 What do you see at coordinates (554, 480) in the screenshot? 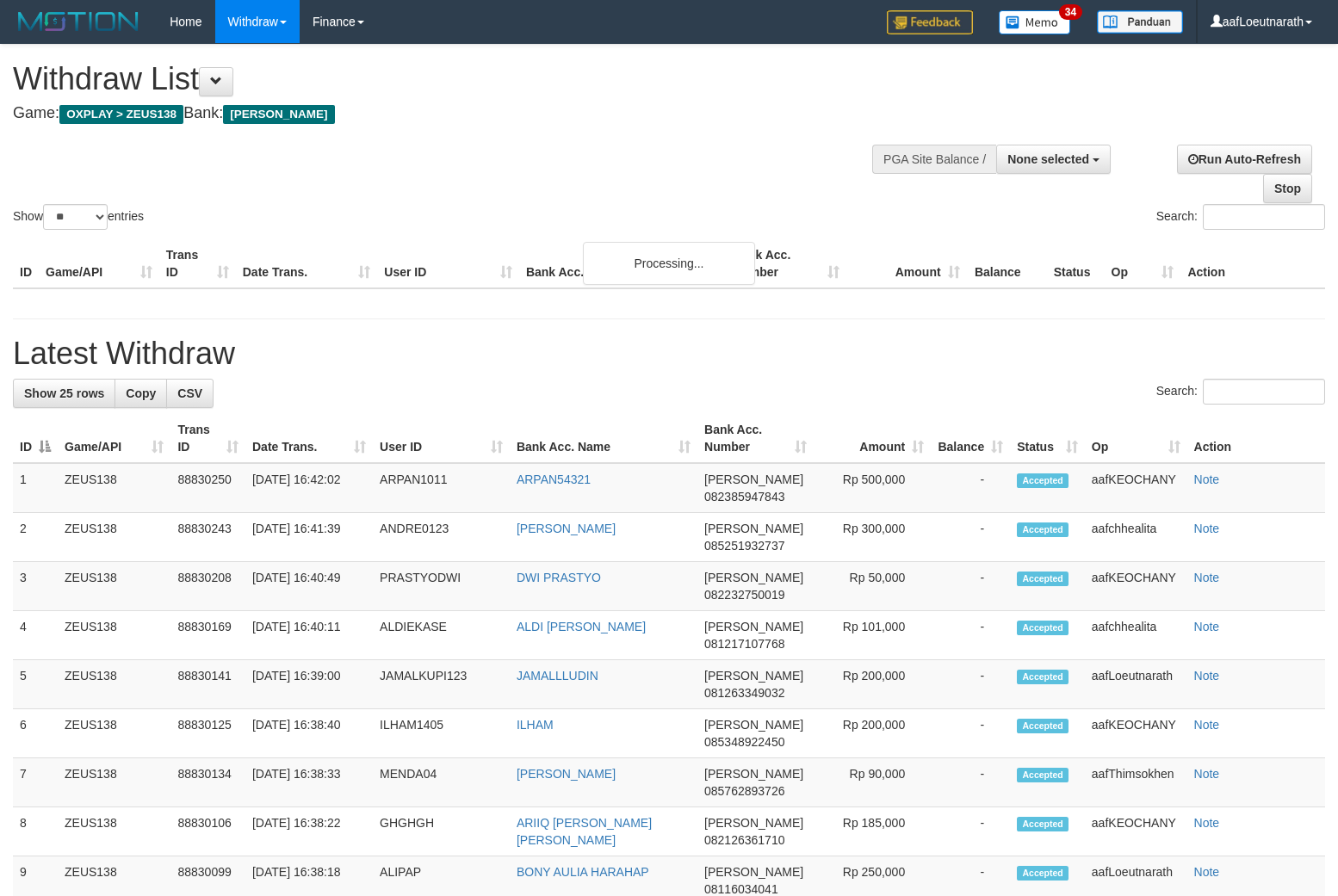
I see `a: ARPAN54321` at bounding box center [554, 480].